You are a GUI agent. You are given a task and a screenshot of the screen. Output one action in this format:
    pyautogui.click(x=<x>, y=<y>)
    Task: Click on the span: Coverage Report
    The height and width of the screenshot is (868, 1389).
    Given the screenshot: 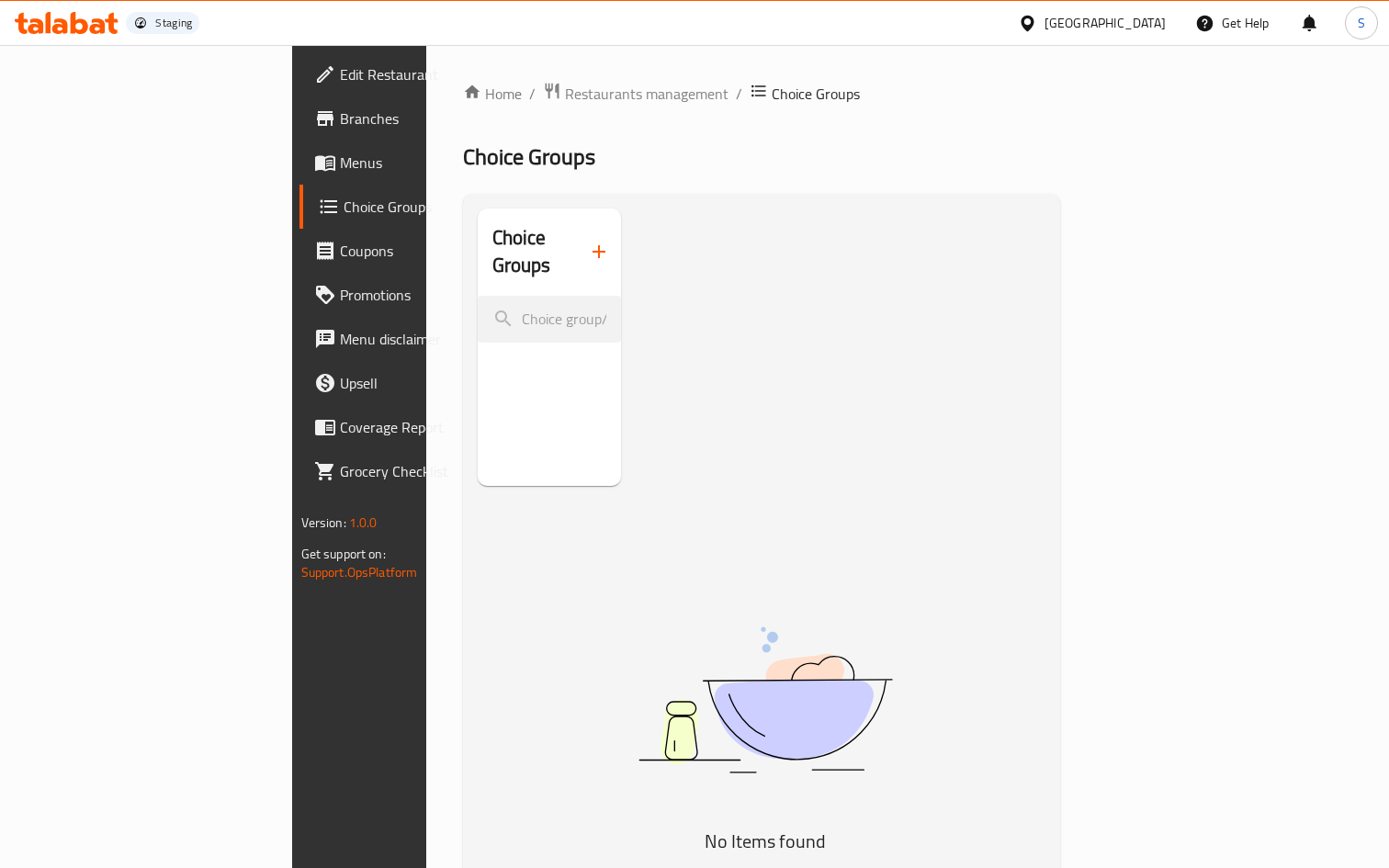 What is the action you would take?
    pyautogui.click(x=425, y=427)
    